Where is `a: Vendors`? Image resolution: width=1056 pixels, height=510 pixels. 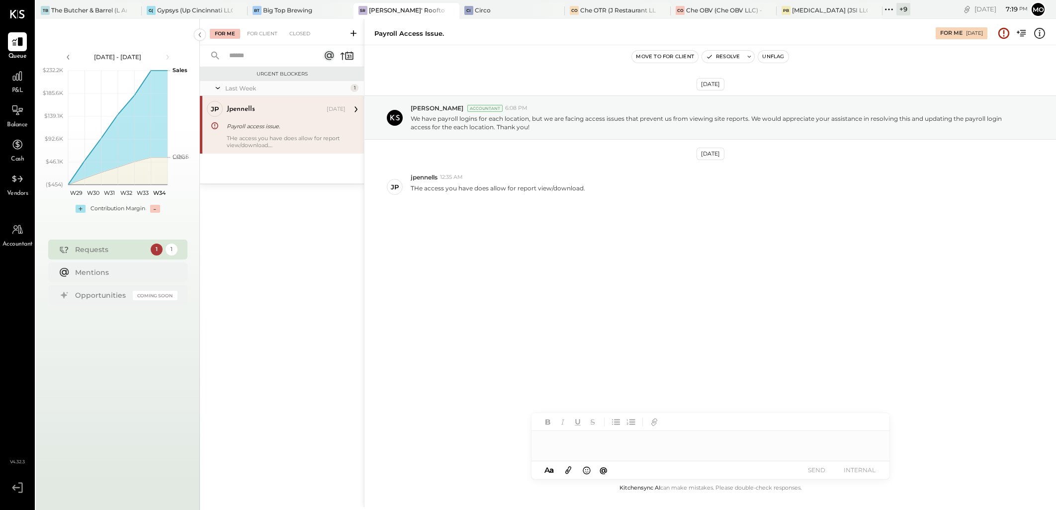
a: Vendors is located at coordinates (17, 184).